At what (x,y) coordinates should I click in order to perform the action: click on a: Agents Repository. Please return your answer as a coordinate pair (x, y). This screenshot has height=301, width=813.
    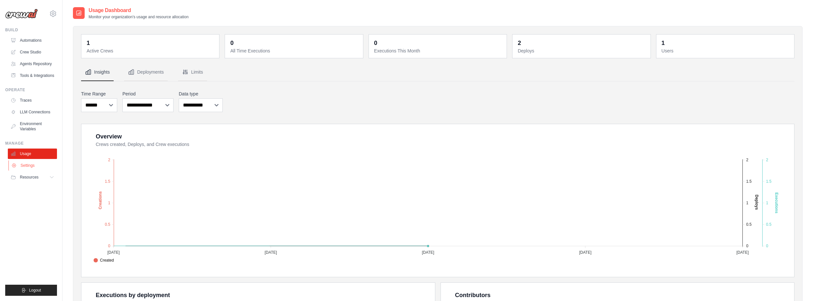
    Looking at the image, I should click on (32, 64).